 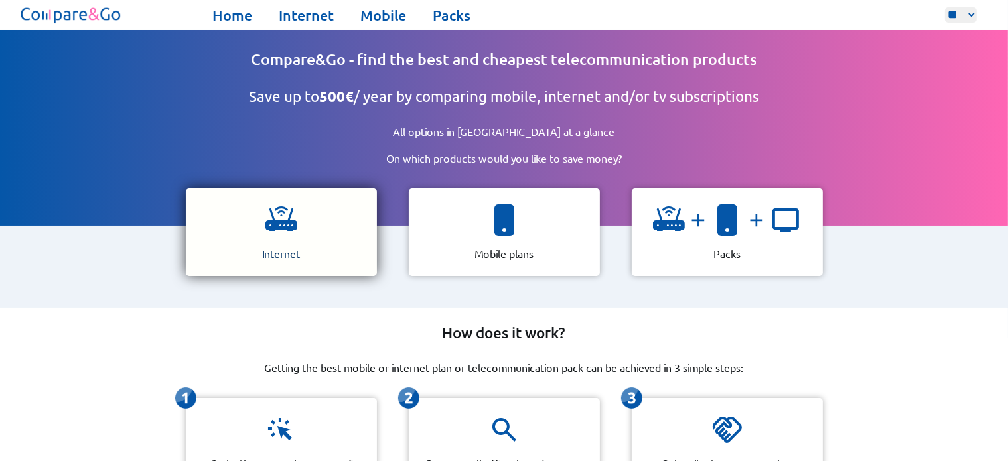 What do you see at coordinates (451, 15) in the screenshot?
I see `a: Packs` at bounding box center [451, 15].